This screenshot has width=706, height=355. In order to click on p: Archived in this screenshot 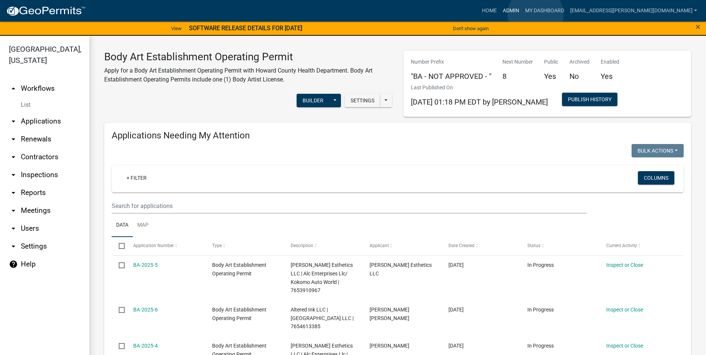, I will do `click(579, 62)`.